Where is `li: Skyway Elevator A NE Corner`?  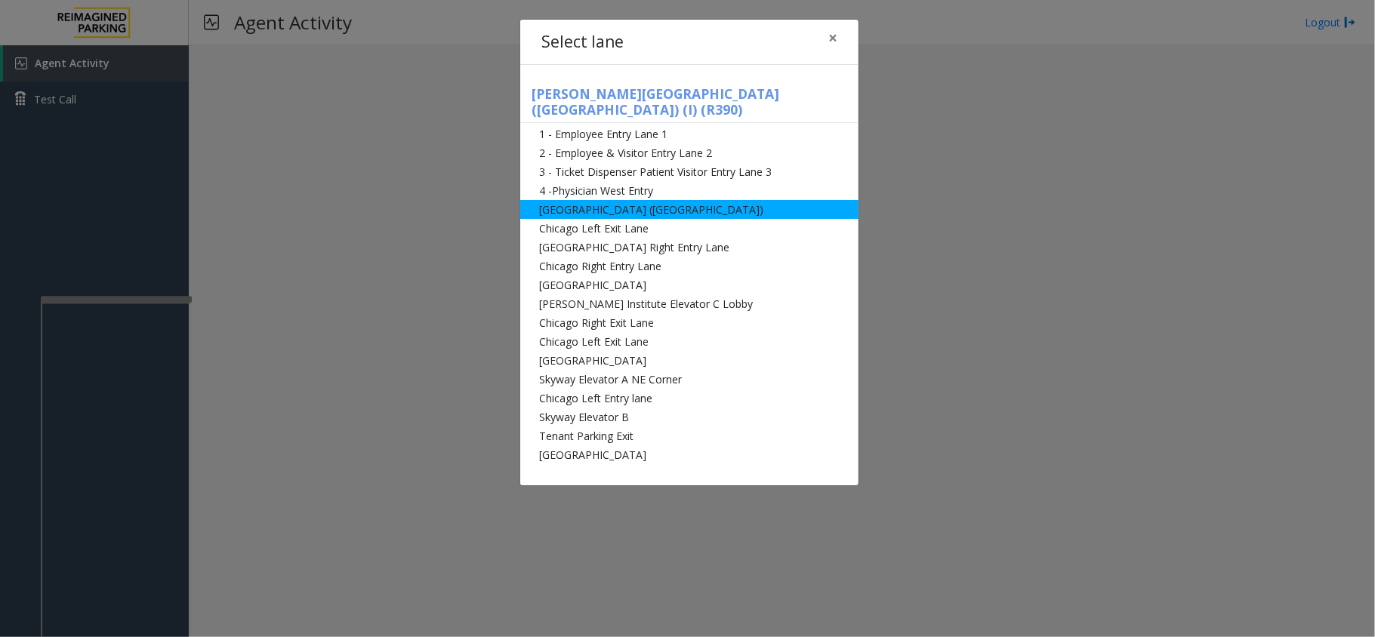
li: Skyway Elevator A NE Corner is located at coordinates (689, 379).